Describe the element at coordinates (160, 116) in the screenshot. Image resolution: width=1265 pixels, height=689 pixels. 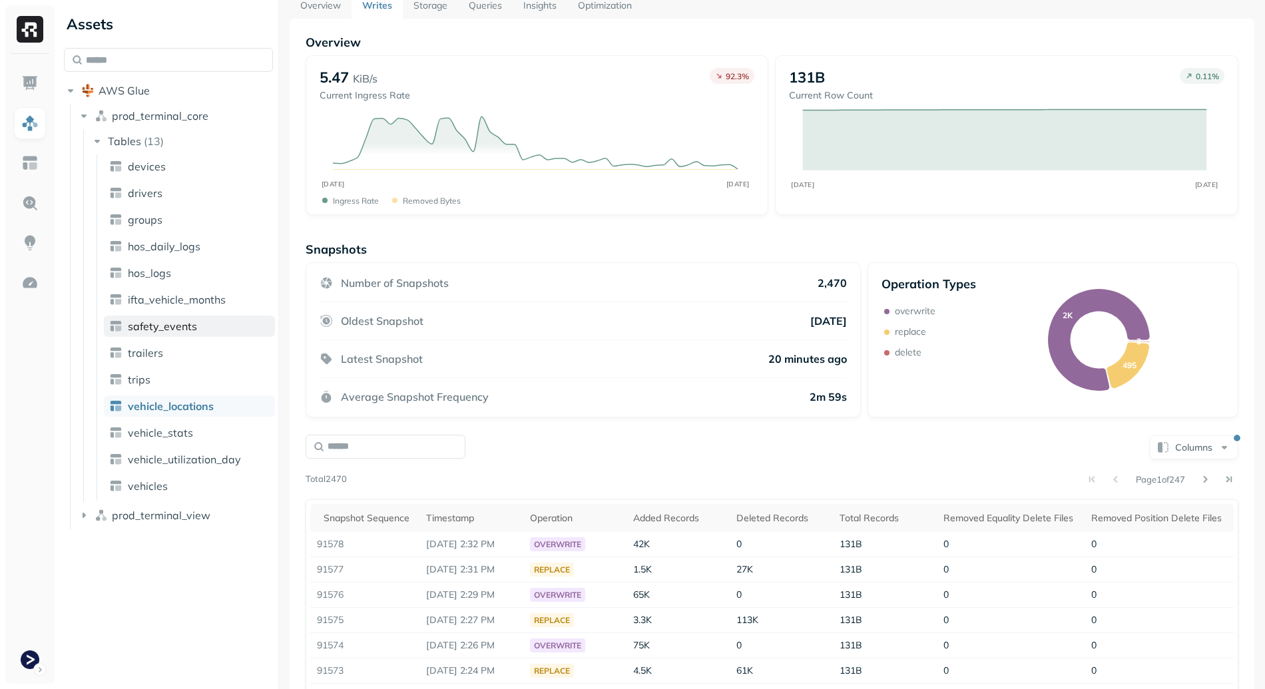
I see `span: prod_terminal_core` at that location.